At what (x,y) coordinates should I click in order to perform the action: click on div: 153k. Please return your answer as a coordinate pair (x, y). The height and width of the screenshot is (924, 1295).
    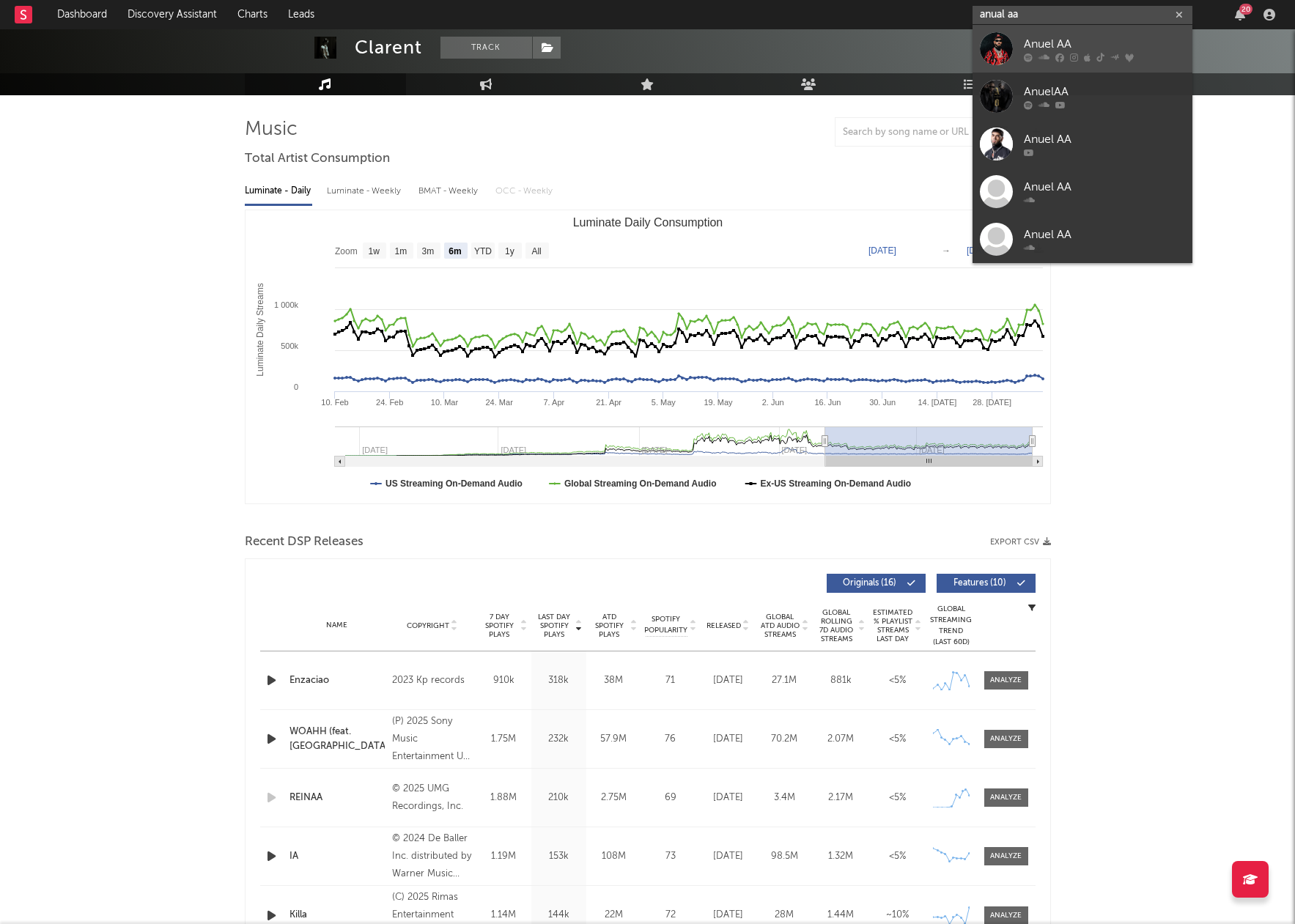
    Looking at the image, I should click on (559, 856).